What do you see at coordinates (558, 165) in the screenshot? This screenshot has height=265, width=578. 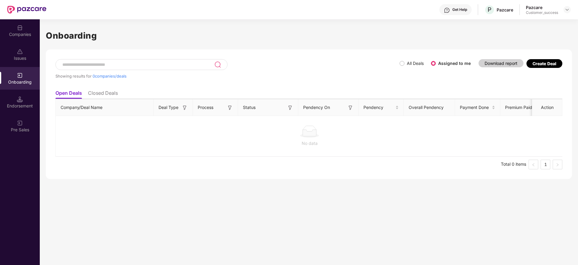 I see `span: right` at bounding box center [558, 165].